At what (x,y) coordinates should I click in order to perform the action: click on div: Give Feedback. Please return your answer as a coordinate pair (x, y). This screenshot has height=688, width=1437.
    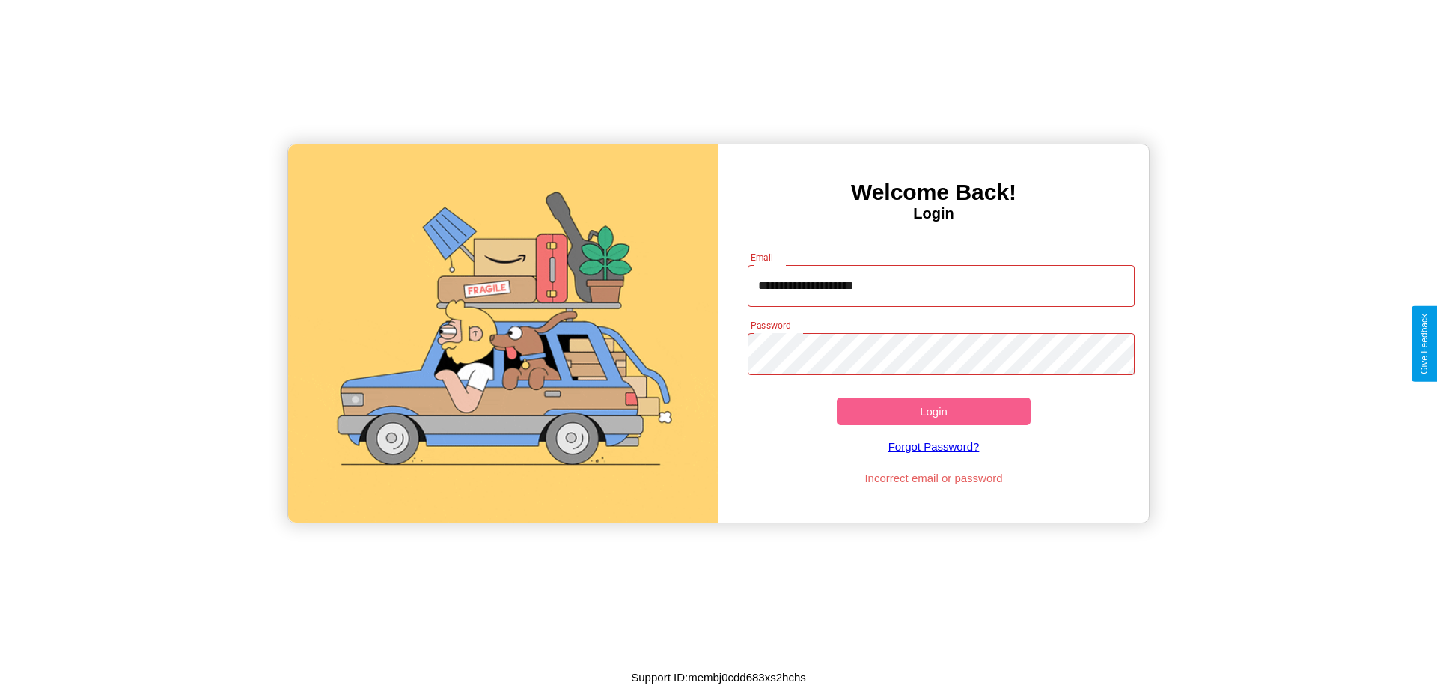
    Looking at the image, I should click on (1424, 343).